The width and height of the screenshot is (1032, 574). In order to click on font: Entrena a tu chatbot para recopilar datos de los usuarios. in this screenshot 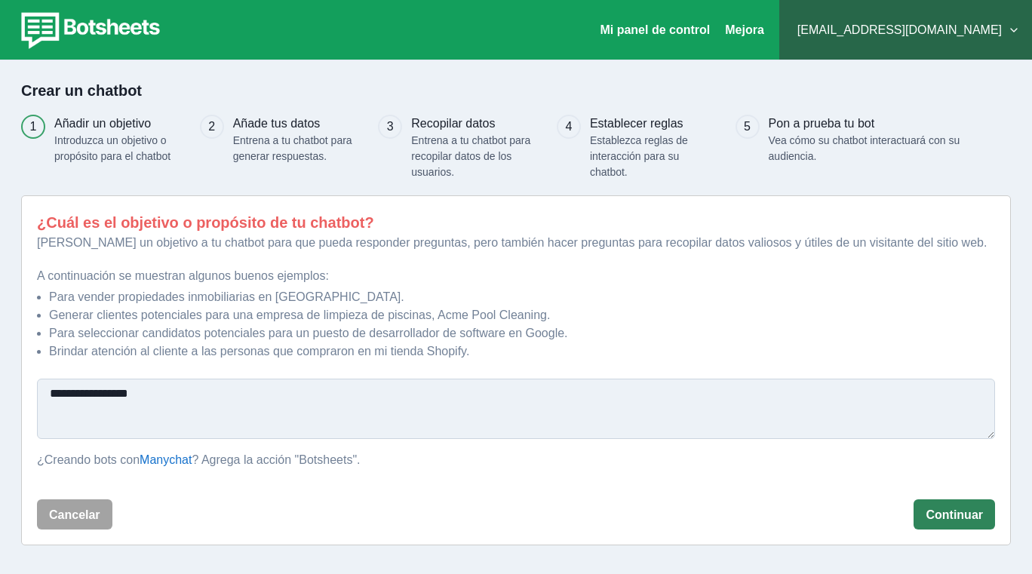, I will do `click(471, 156)`.